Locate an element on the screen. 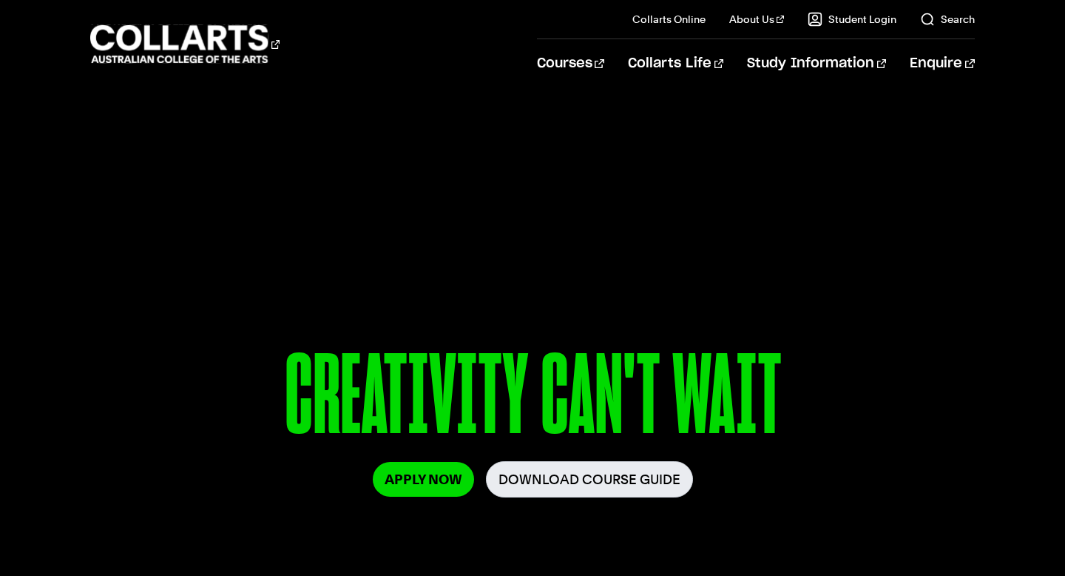 The height and width of the screenshot is (576, 1065). div: Go to homepage is located at coordinates (185, 44).